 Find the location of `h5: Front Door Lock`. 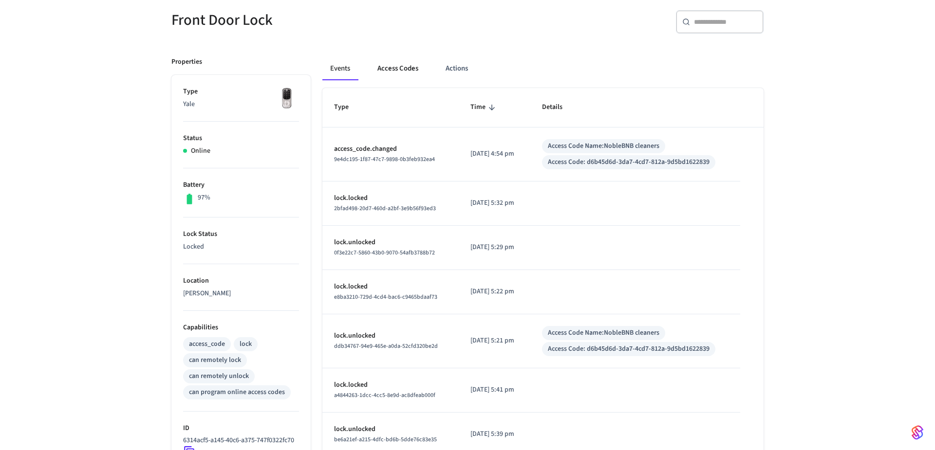

h5: Front Door Lock is located at coordinates (316, 20).